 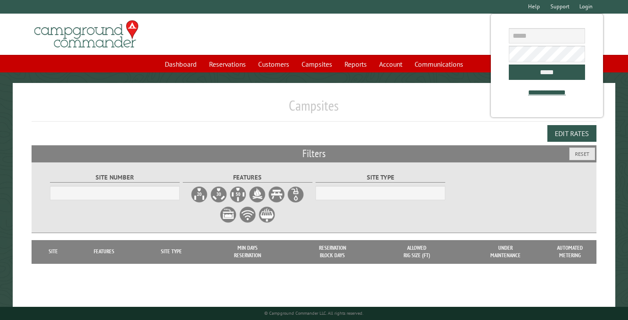 I want to click on button: Reset, so click(x=582, y=153).